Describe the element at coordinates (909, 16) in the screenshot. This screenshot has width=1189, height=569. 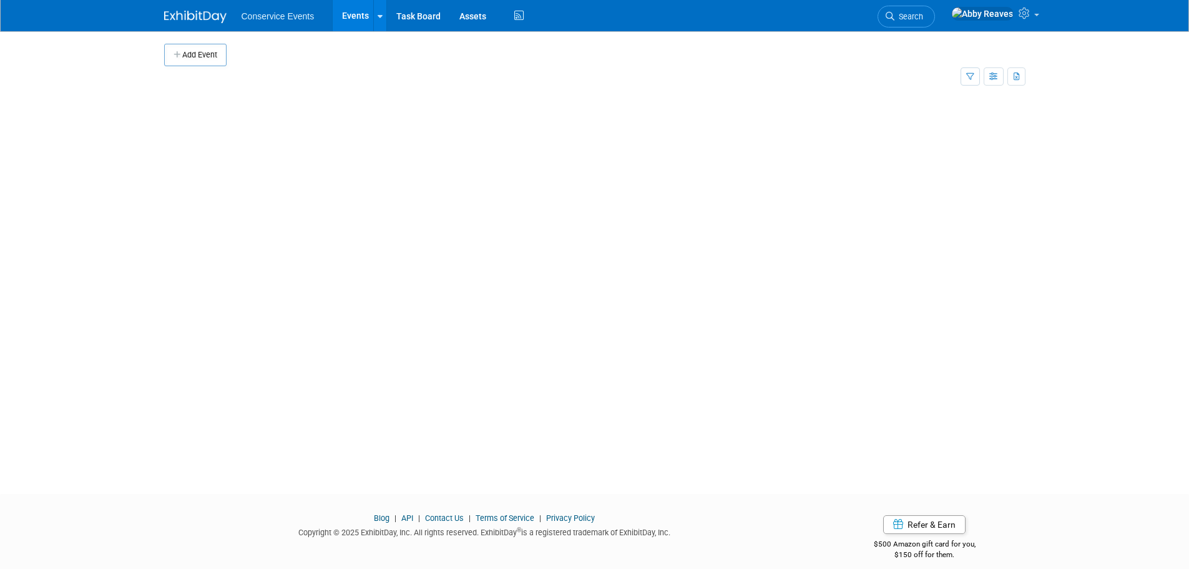
I see `span: Search` at that location.